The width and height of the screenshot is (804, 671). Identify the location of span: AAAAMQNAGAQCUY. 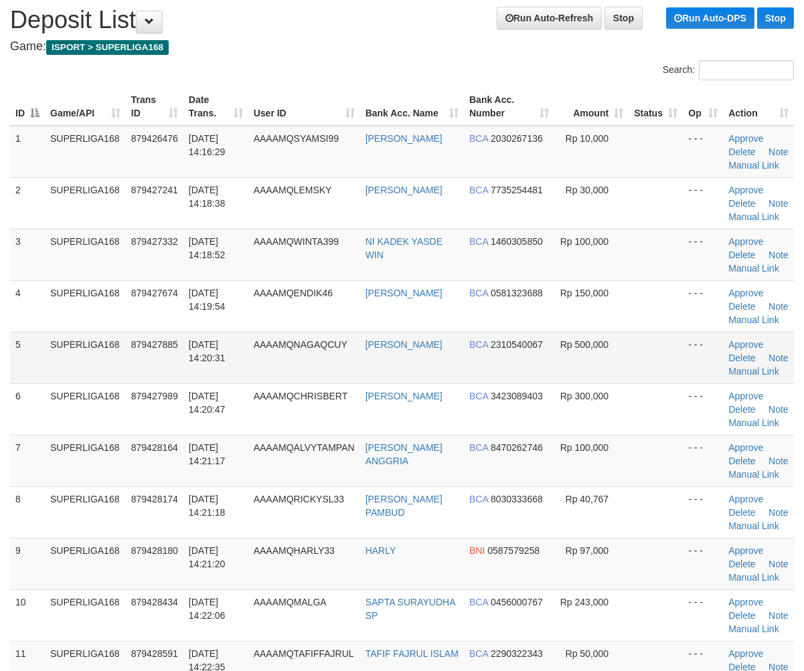
(301, 345).